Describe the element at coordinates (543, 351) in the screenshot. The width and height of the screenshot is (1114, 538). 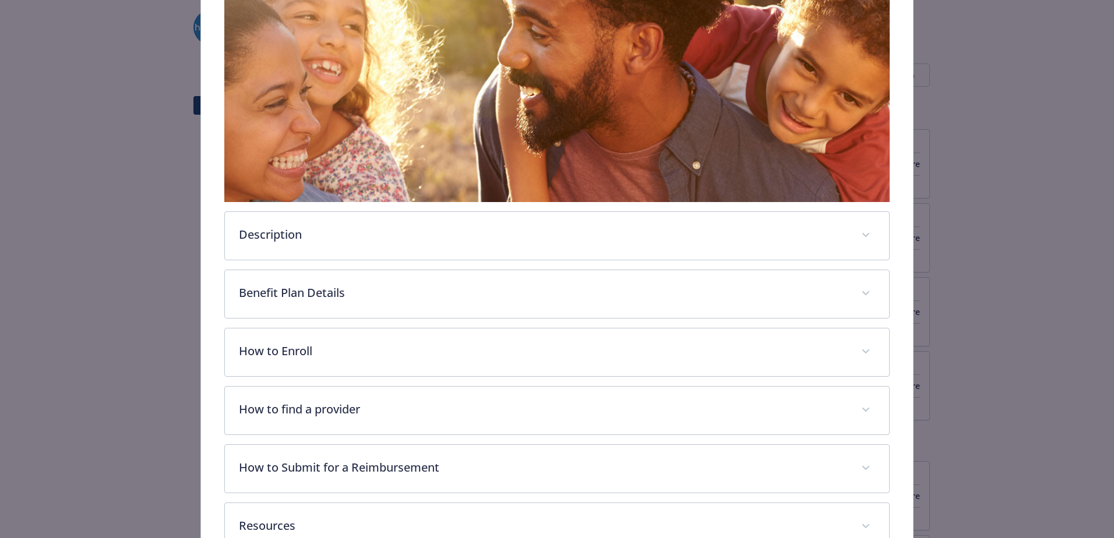
I see `p: How to Enroll` at that location.